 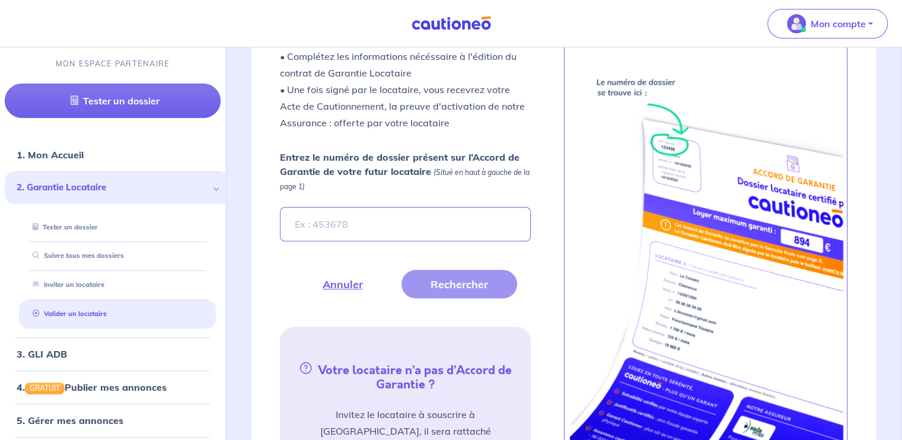 I want to click on img: illu_account_valid_menu.svg, so click(x=797, y=24).